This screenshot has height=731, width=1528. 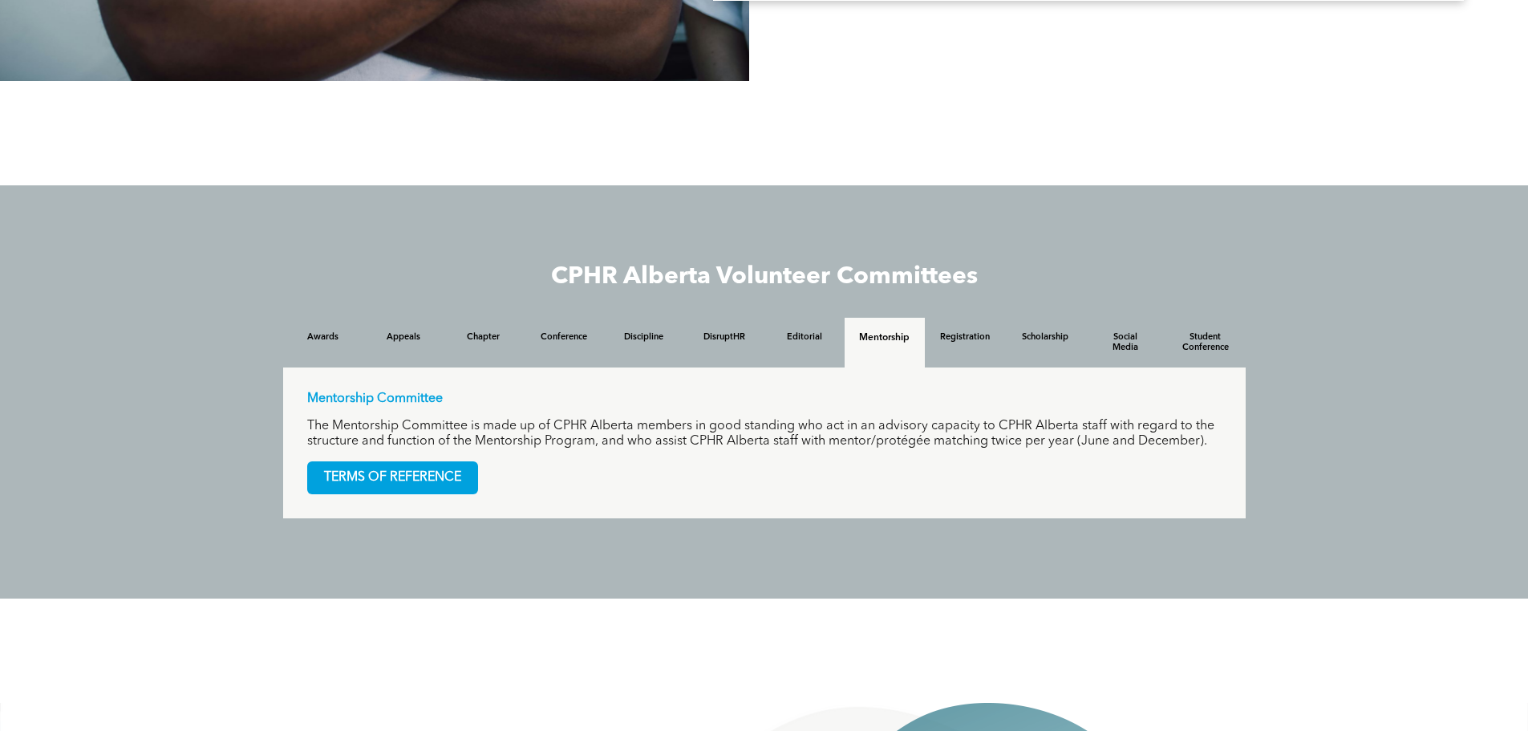 What do you see at coordinates (644, 337) in the screenshot?
I see `h4: Discipline` at bounding box center [644, 337].